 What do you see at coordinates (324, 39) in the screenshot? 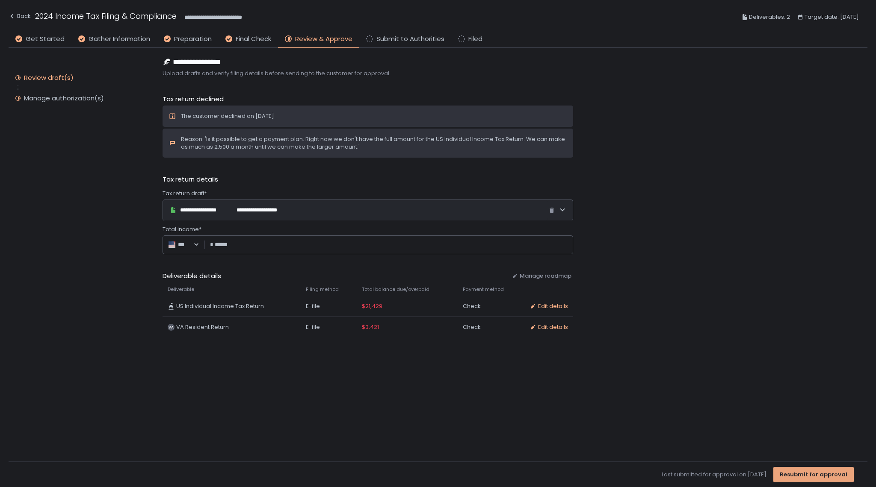
I see `span: Review & Approve` at bounding box center [324, 39].